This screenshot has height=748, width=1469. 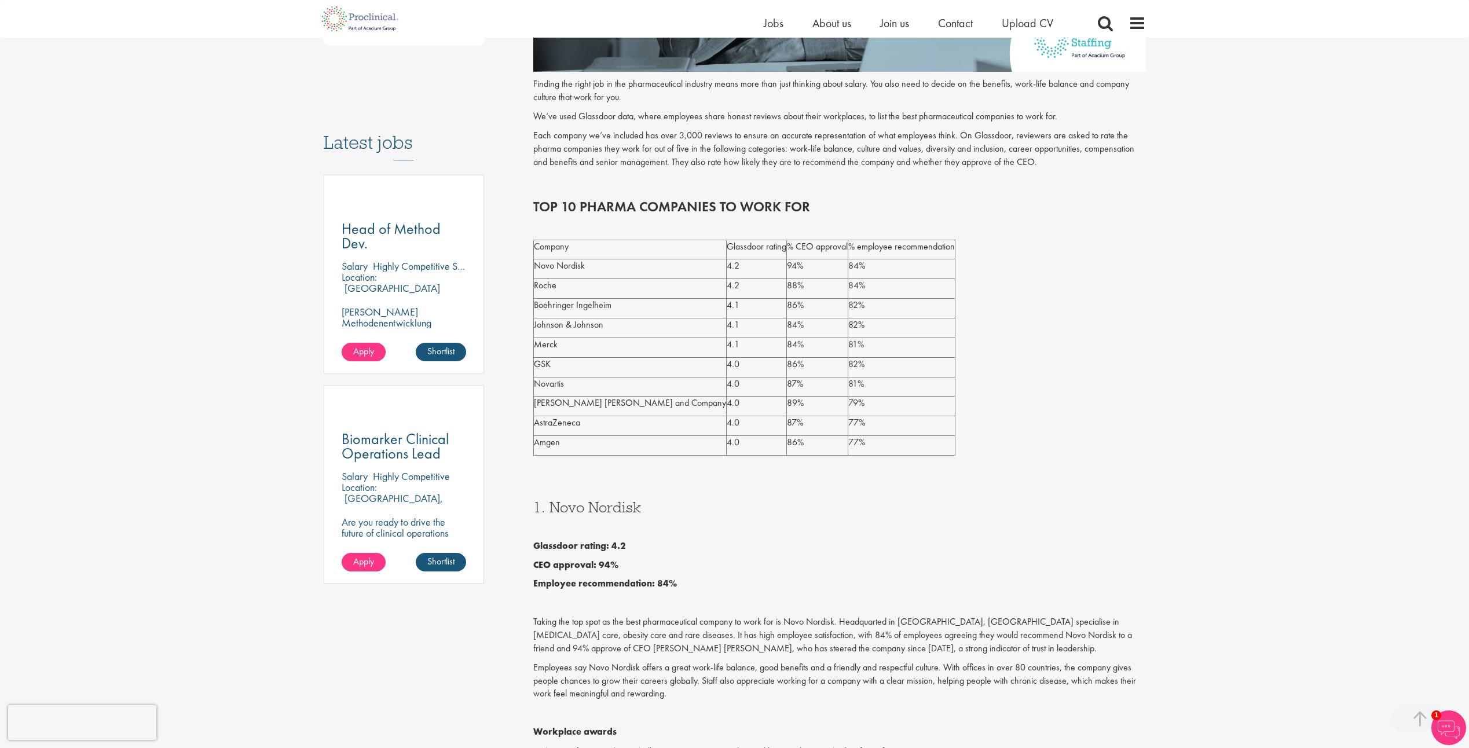 What do you see at coordinates (630, 442) in the screenshot?
I see `p: Amgen` at bounding box center [630, 442].